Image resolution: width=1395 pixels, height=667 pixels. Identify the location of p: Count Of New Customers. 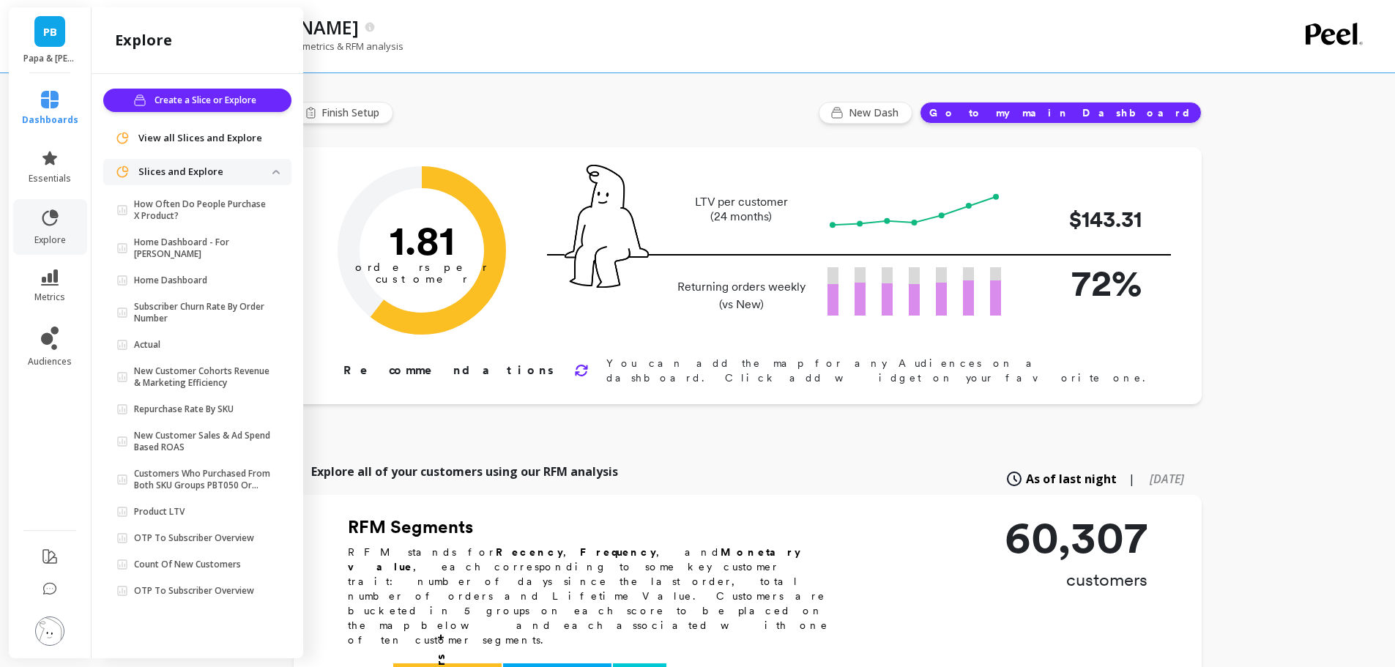
(187, 565).